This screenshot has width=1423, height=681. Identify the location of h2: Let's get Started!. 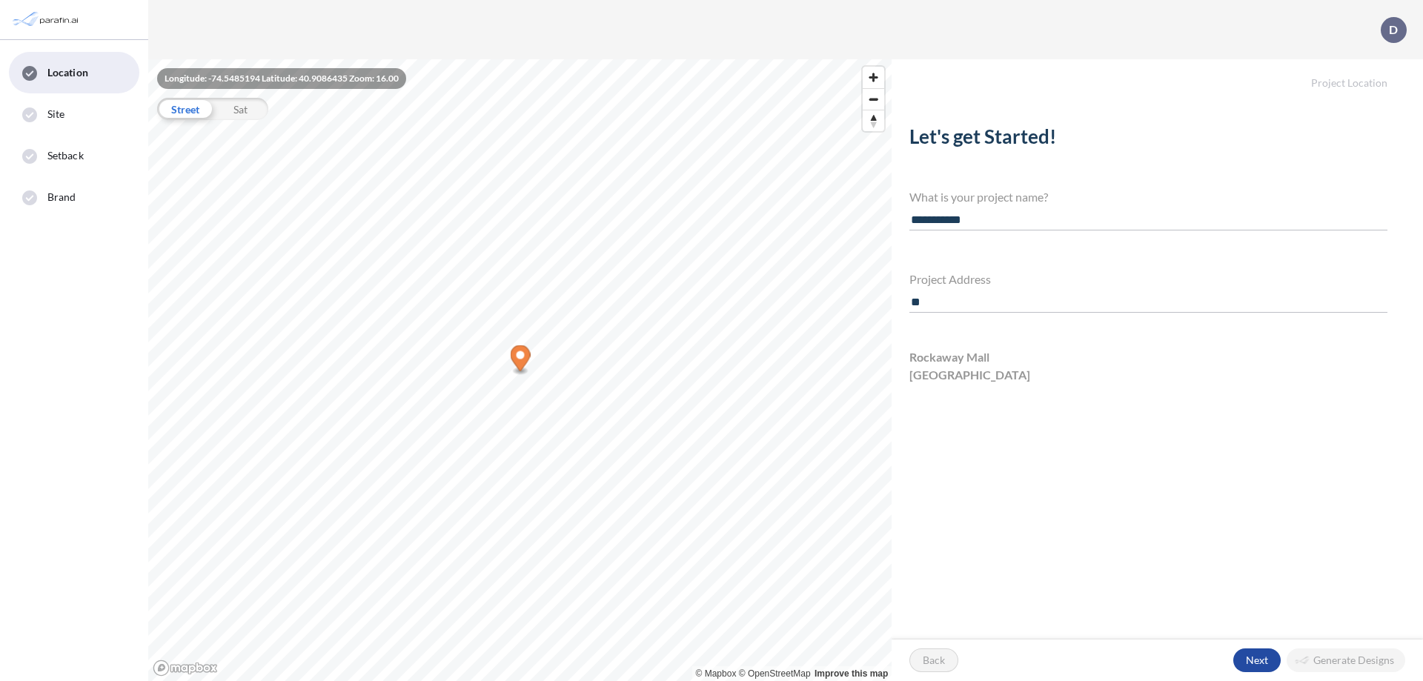
(1148, 139).